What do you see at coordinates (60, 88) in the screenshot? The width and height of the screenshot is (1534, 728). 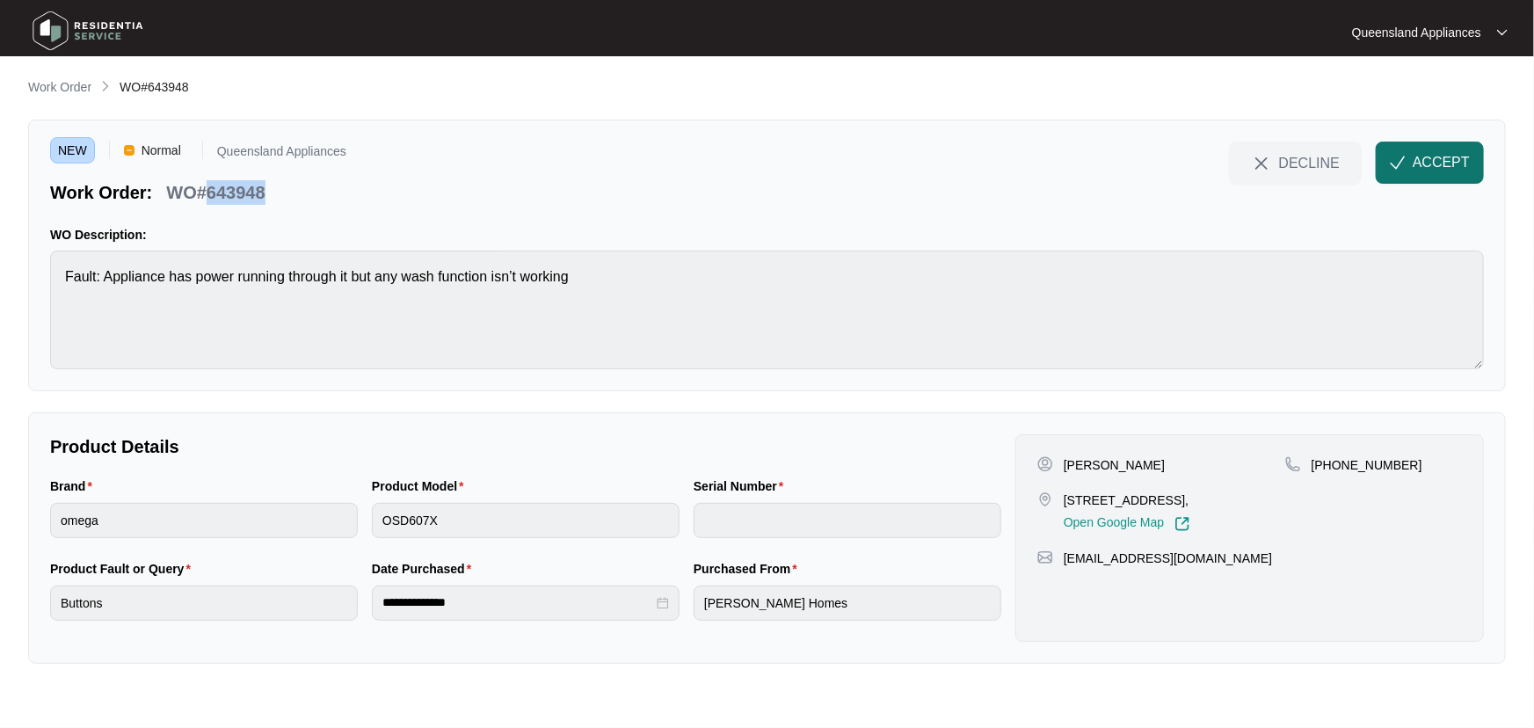 I see `a: Work Order` at bounding box center [60, 88].